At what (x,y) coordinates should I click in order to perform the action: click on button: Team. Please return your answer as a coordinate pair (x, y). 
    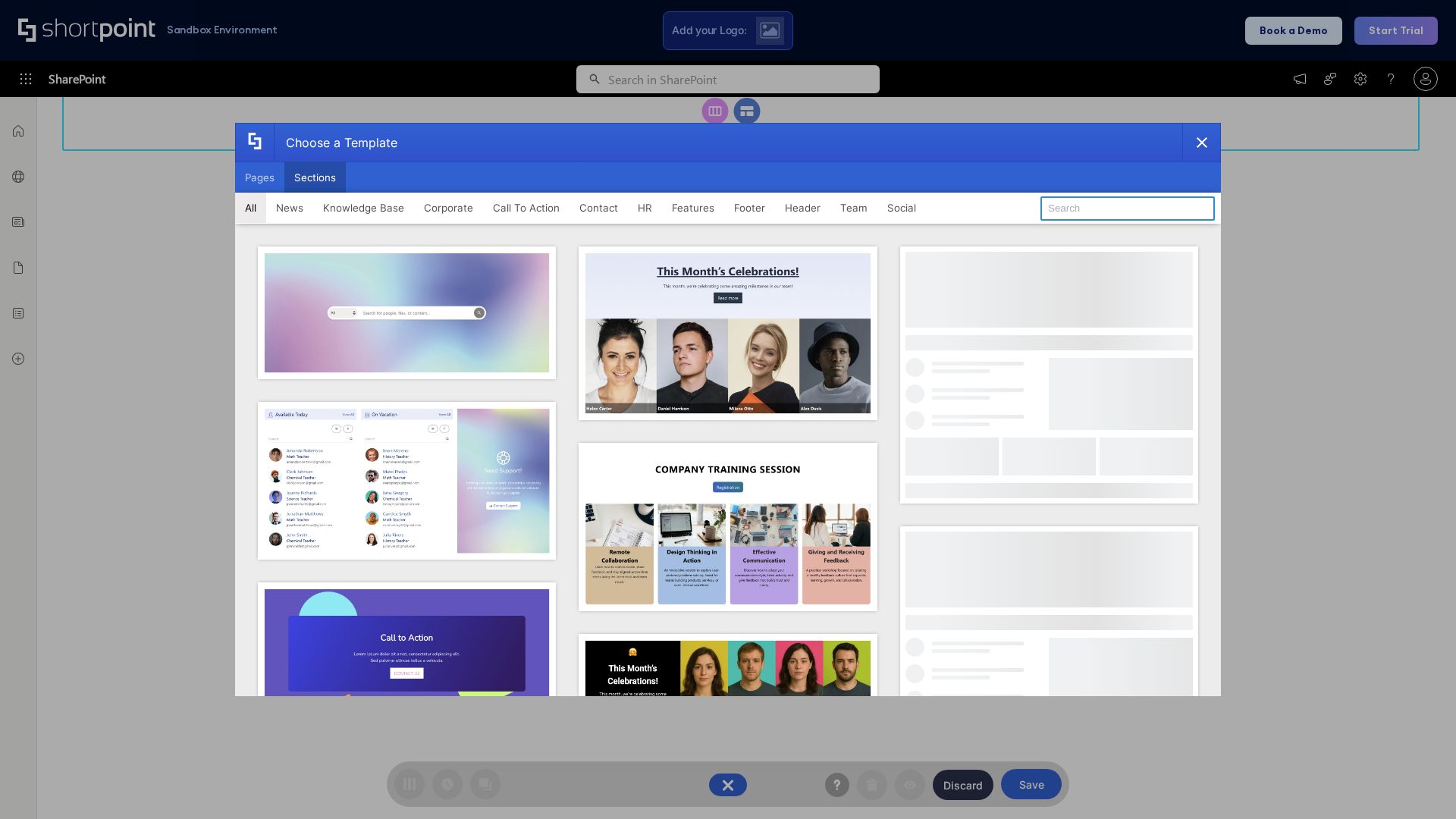
    Looking at the image, I should click on (854, 208).